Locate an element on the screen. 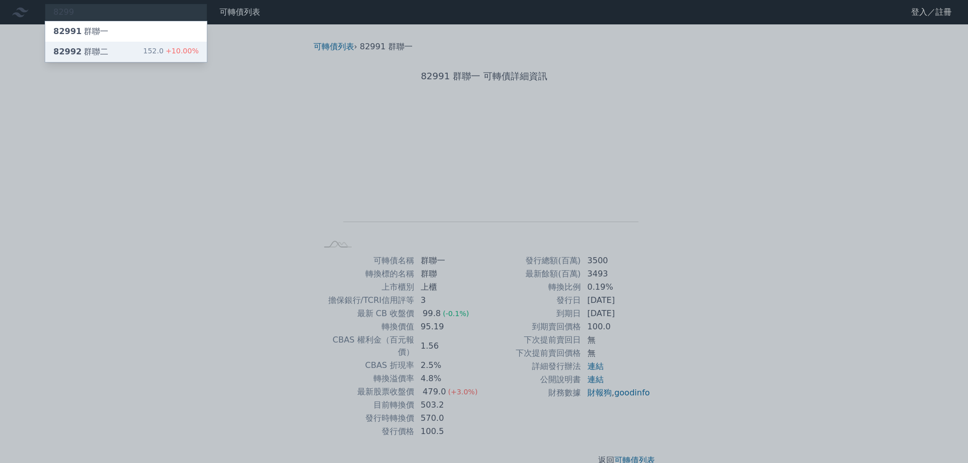 This screenshot has height=463, width=968. a: 82991群聯一 is located at coordinates (126, 31).